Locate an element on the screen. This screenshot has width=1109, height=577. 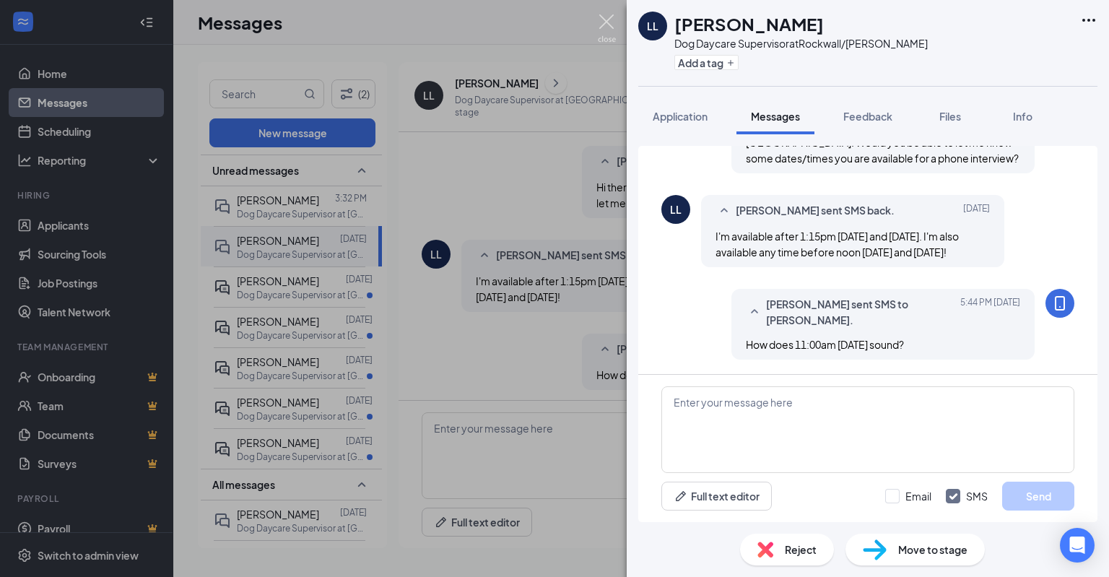
span: Move to stage is located at coordinates (933, 549).